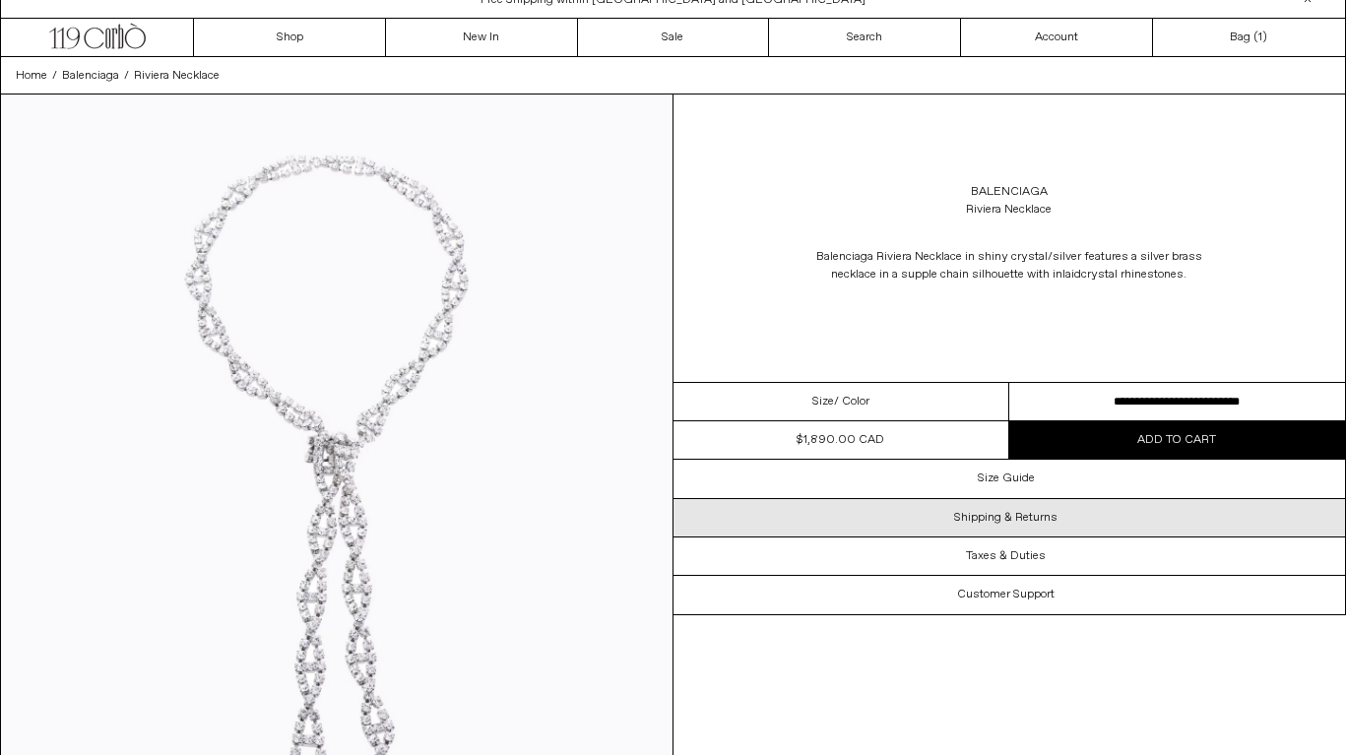 The width and height of the screenshot is (1346, 755). I want to click on h3: Taxes & Duties, so click(1005, 556).